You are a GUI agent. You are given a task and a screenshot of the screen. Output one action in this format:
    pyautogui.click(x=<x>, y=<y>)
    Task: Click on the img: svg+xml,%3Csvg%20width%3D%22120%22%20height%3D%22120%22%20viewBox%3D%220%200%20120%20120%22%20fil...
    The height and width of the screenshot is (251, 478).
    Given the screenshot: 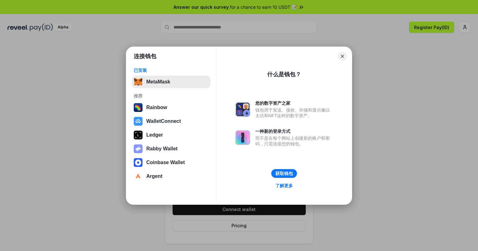 What is the action you would take?
    pyautogui.click(x=138, y=108)
    